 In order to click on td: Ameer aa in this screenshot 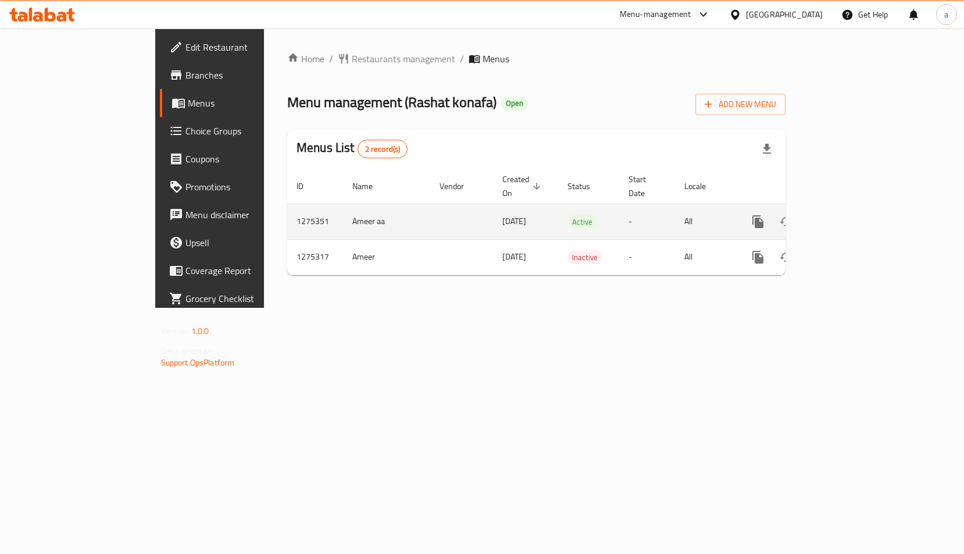, I will do `click(387, 221)`.